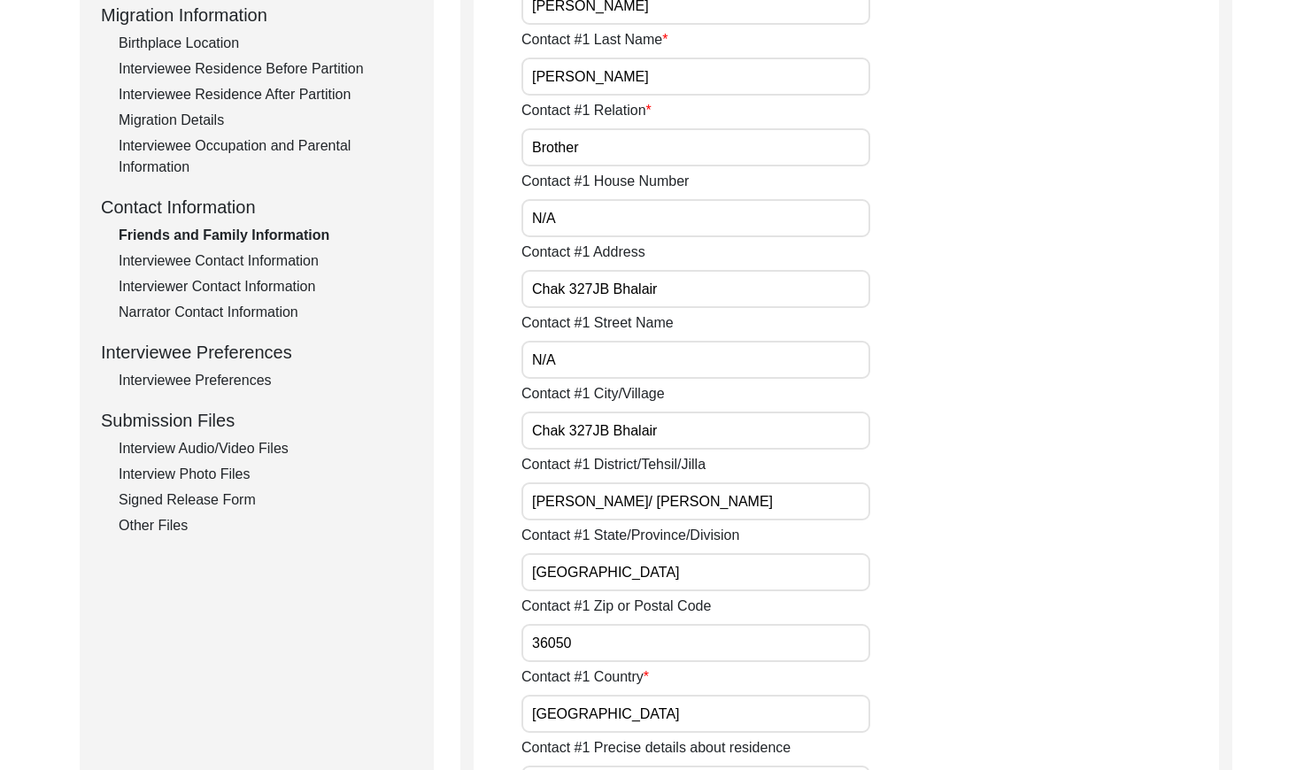  I want to click on div: Narrator Contact Information, so click(266, 312).